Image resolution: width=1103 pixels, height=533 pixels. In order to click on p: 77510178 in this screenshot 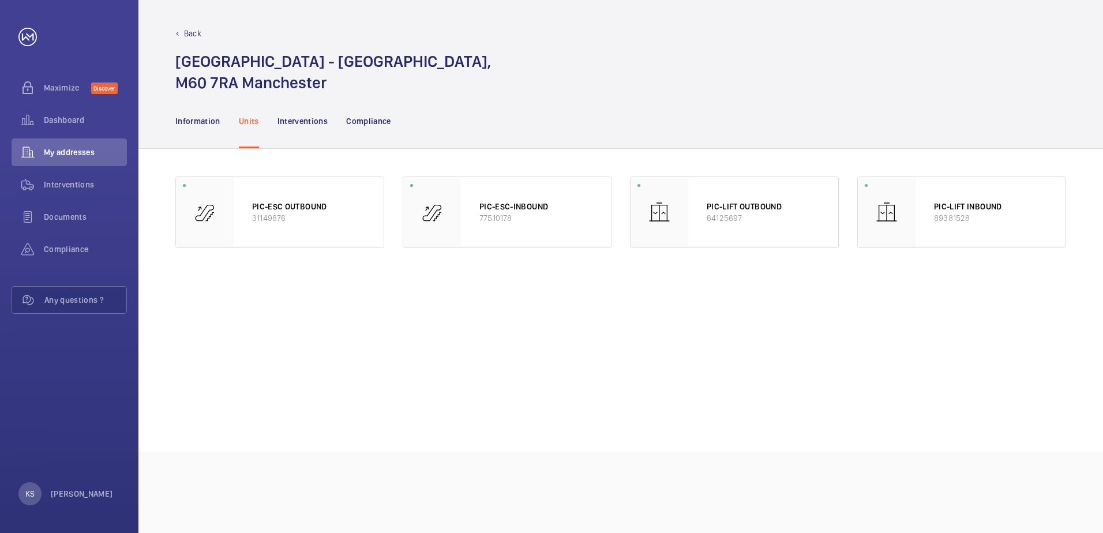, I will do `click(536, 218)`.